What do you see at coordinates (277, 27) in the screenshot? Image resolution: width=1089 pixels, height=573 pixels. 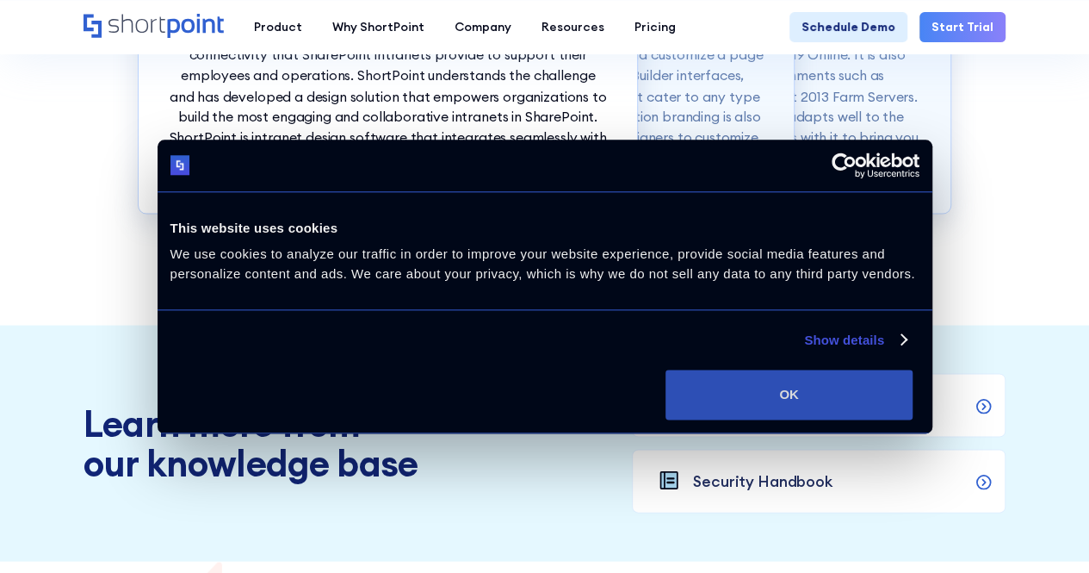 I see `a: Product` at bounding box center [277, 27].